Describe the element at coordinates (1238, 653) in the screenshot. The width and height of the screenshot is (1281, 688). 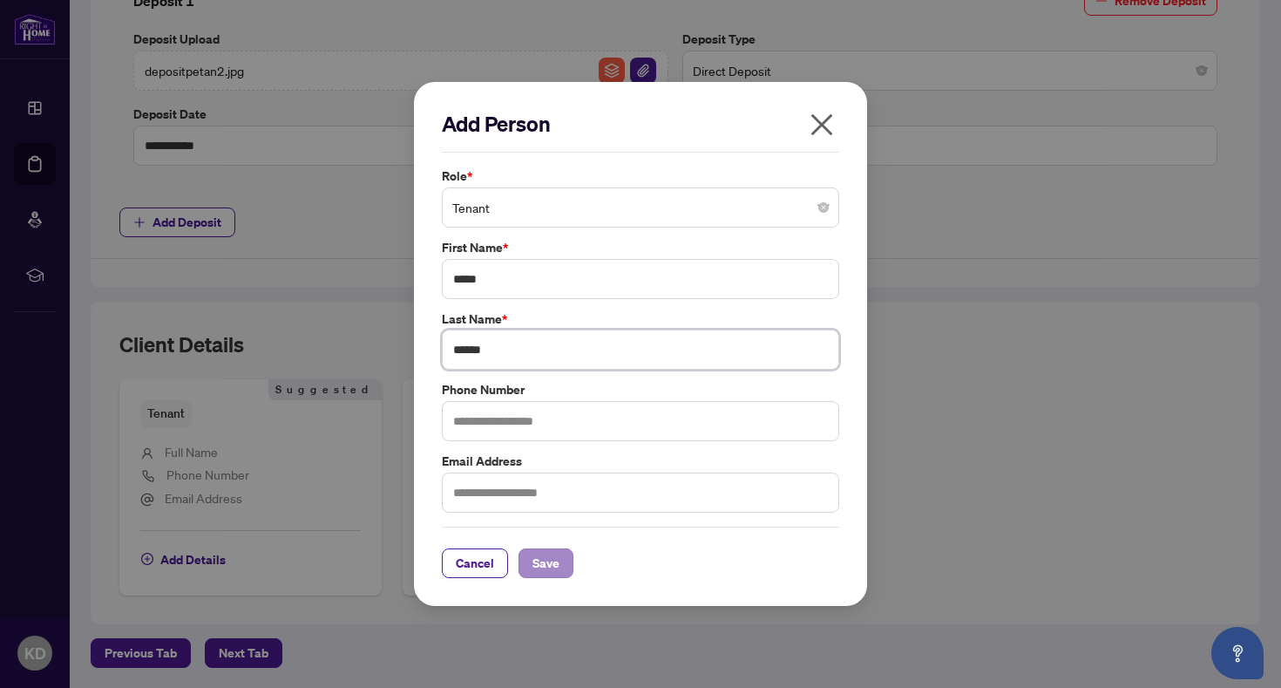
I see `button: Open asap` at that location.